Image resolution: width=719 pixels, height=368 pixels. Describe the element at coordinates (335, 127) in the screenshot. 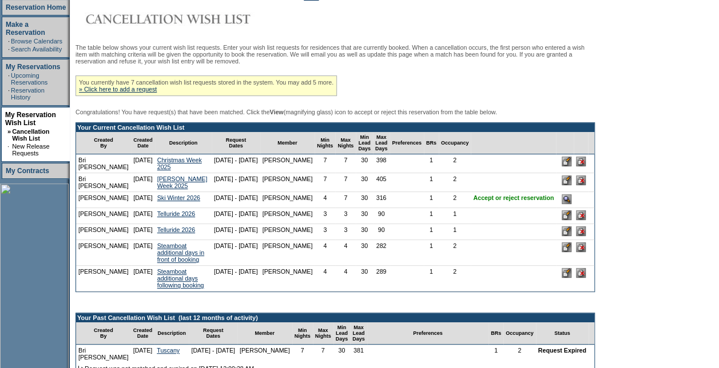

I see `td: Your Current Cancellation Wish List` at that location.